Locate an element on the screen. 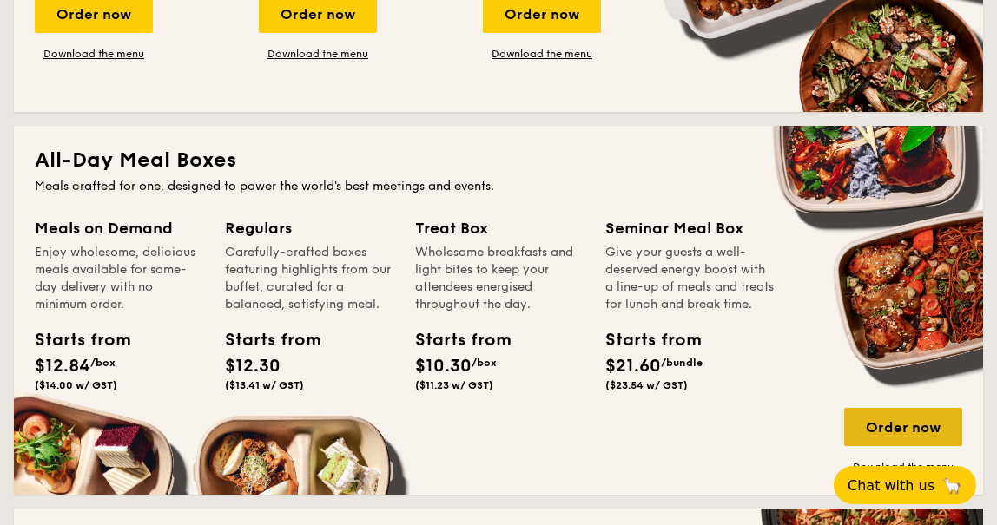 The height and width of the screenshot is (525, 997). span: ($13.41 w/ GST) is located at coordinates (264, 386).